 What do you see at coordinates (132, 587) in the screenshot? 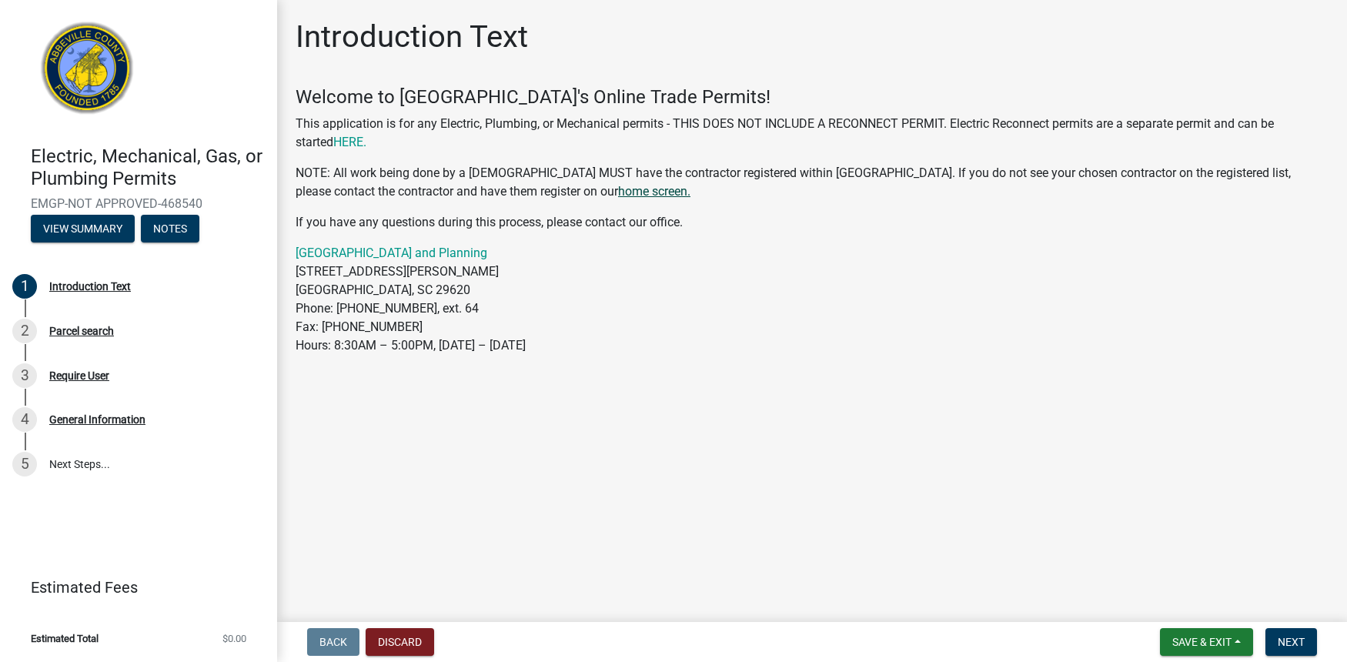
I see `a: Estimated Fees` at bounding box center [132, 587].